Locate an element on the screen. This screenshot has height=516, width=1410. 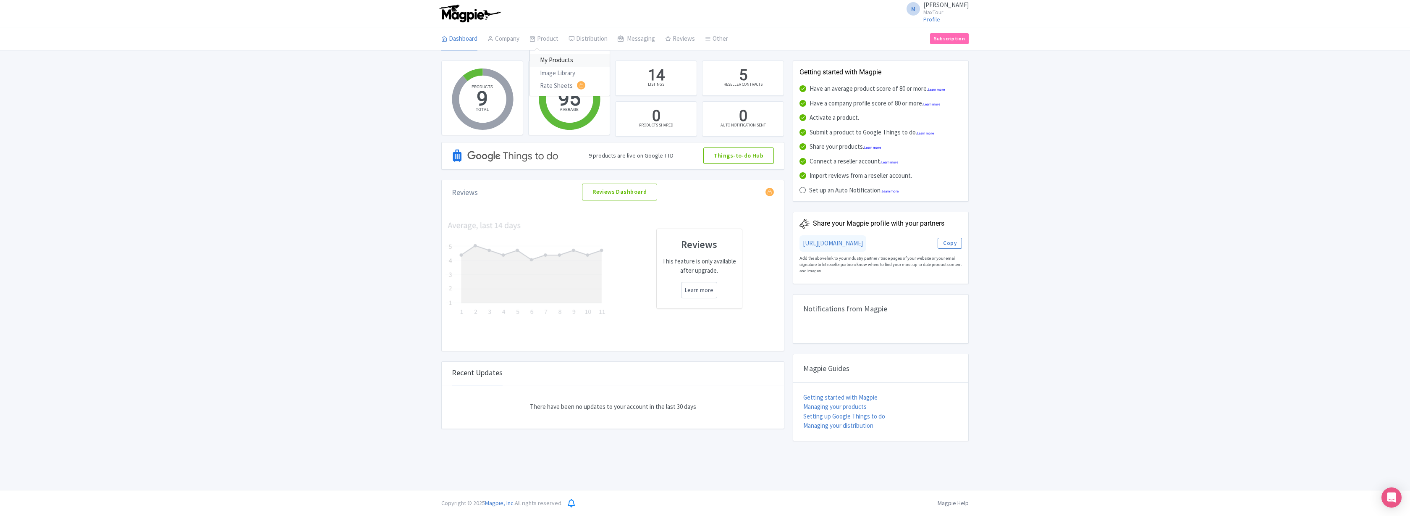
div: Add the above link to your industry partner / trade pages of your website or your email signature... is located at coordinates (881, 264).